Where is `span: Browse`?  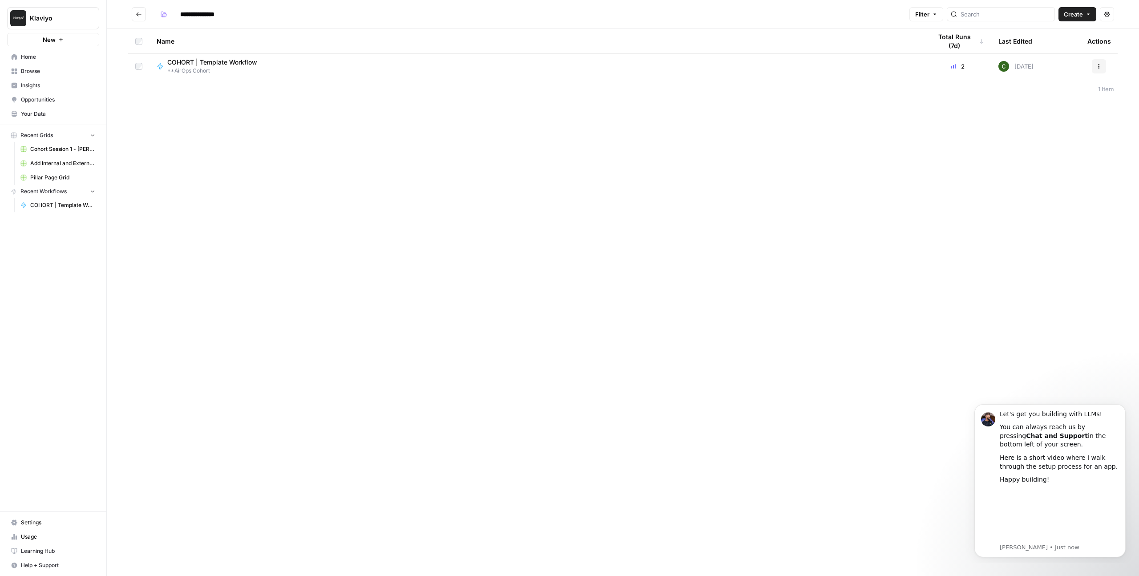 span: Browse is located at coordinates (58, 71).